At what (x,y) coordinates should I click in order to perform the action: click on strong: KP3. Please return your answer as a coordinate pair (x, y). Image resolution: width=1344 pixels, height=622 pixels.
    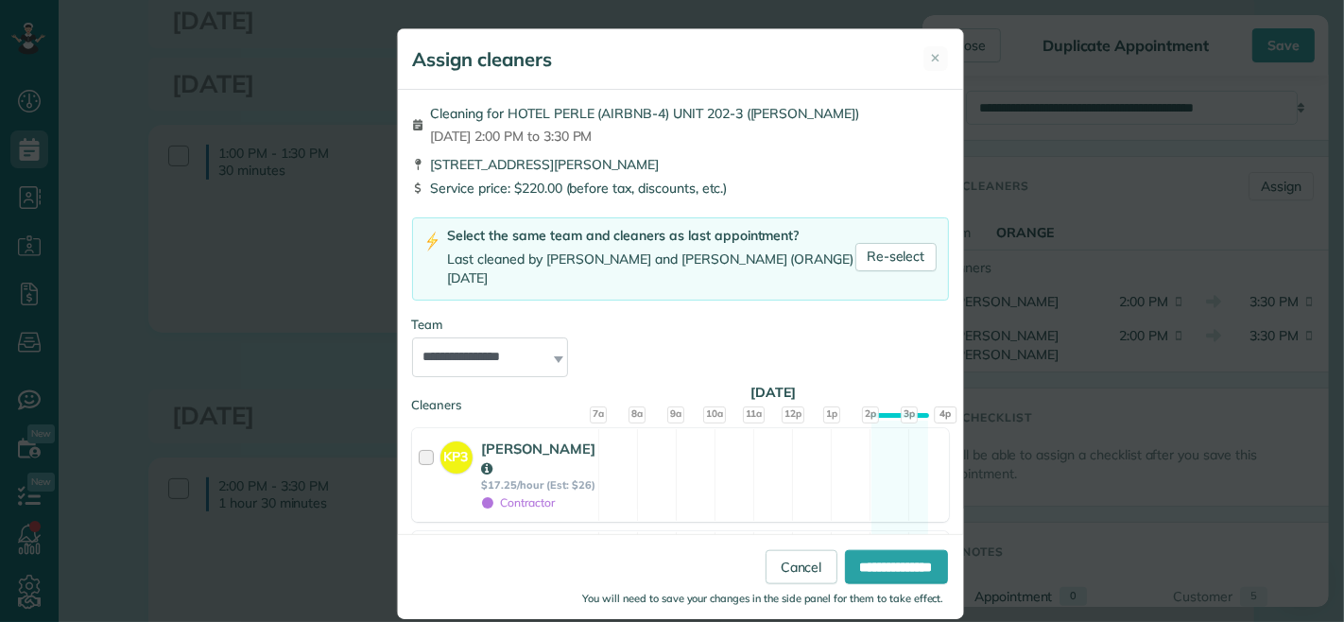
    Looking at the image, I should click on (457, 454).